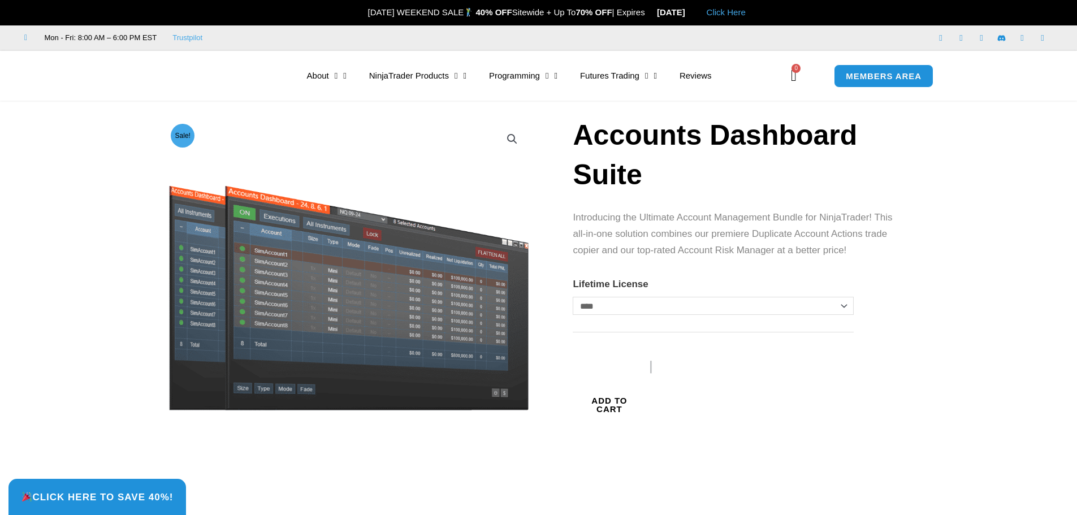 This screenshot has height=515, width=1077. Describe the element at coordinates (737, 155) in the screenshot. I see `h1: Accounts Dashboard Suite` at that location.